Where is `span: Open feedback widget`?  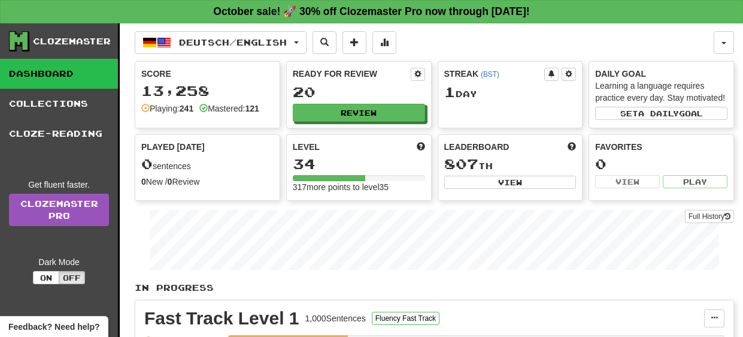
span: Open feedback widget is located at coordinates (54, 326).